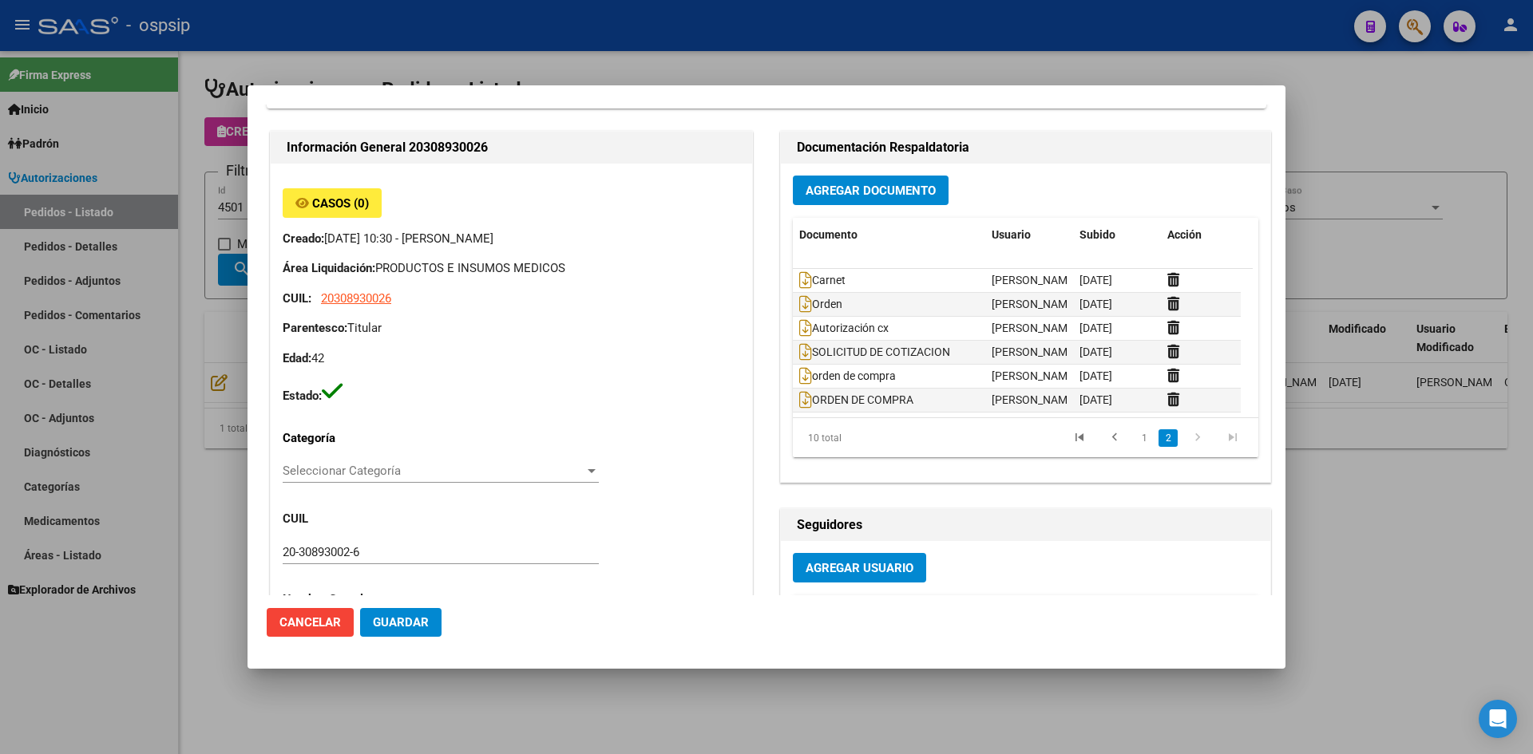 This screenshot has height=754, width=1533. Describe the element at coordinates (433, 471) in the screenshot. I see `span: Seleccionar Categoría` at that location.